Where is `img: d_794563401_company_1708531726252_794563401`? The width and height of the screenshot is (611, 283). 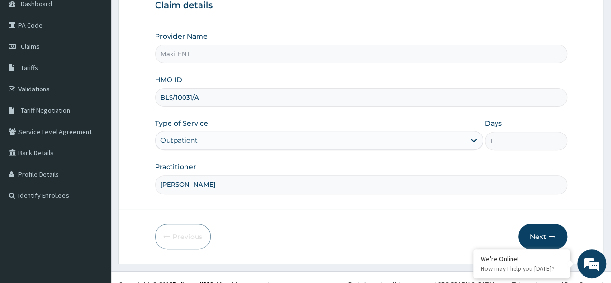
img: d_794563401_company_1708531726252_794563401 is located at coordinates (29, 60).